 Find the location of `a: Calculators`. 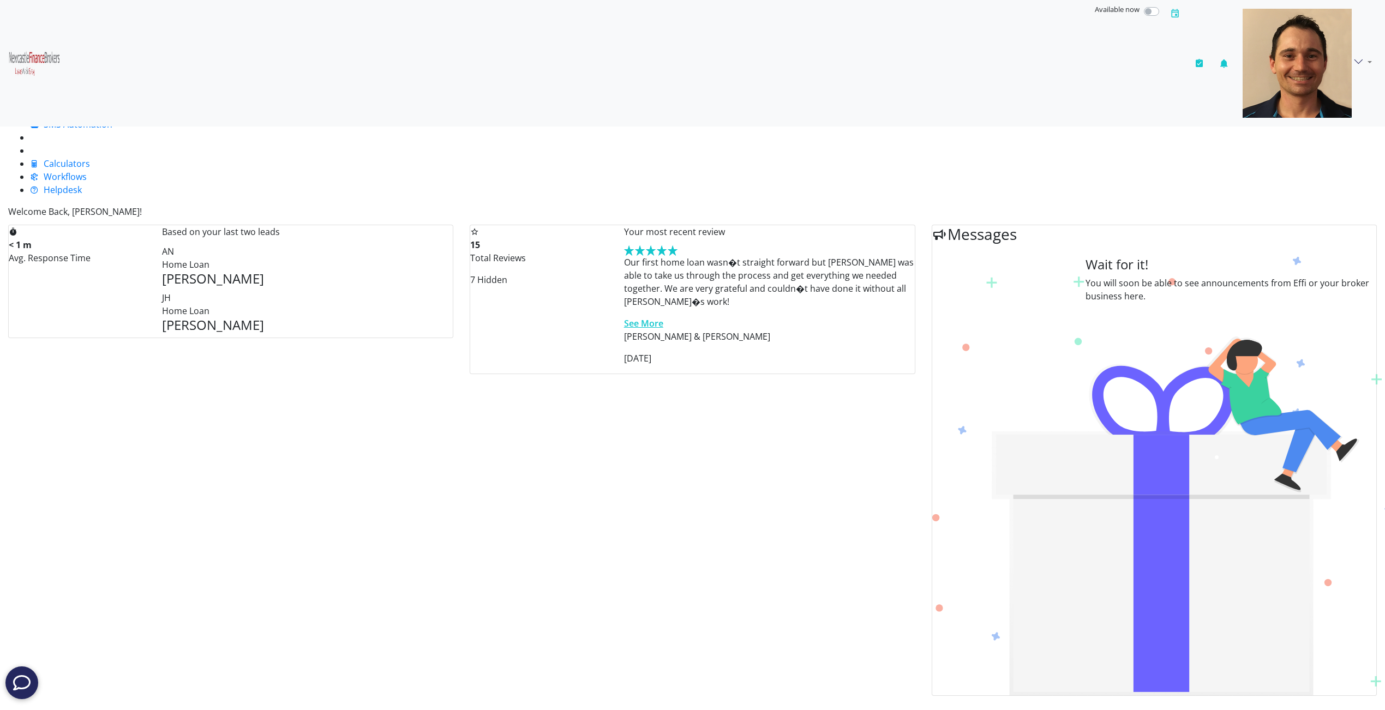

a: Calculators is located at coordinates (60, 164).